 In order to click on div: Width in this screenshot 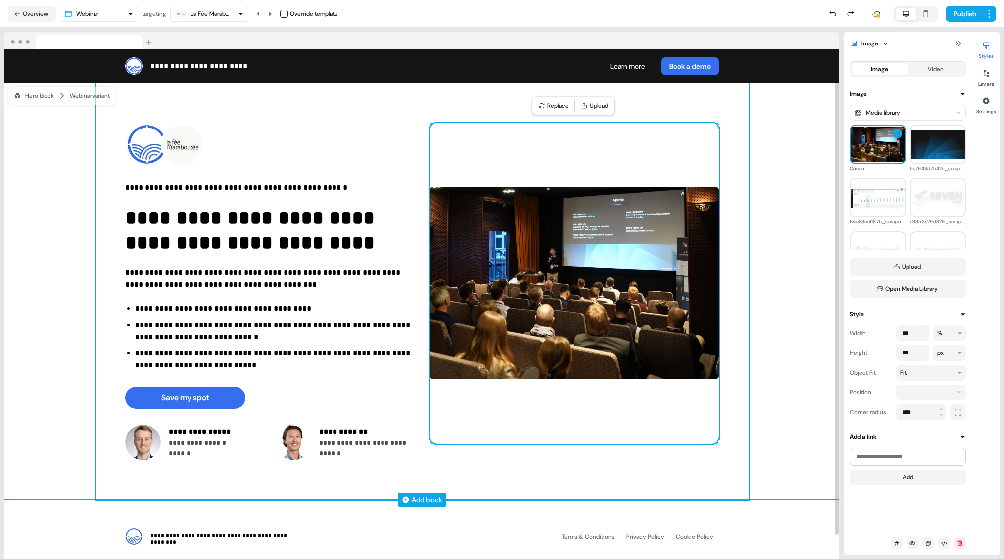, I will do `click(871, 333)`.